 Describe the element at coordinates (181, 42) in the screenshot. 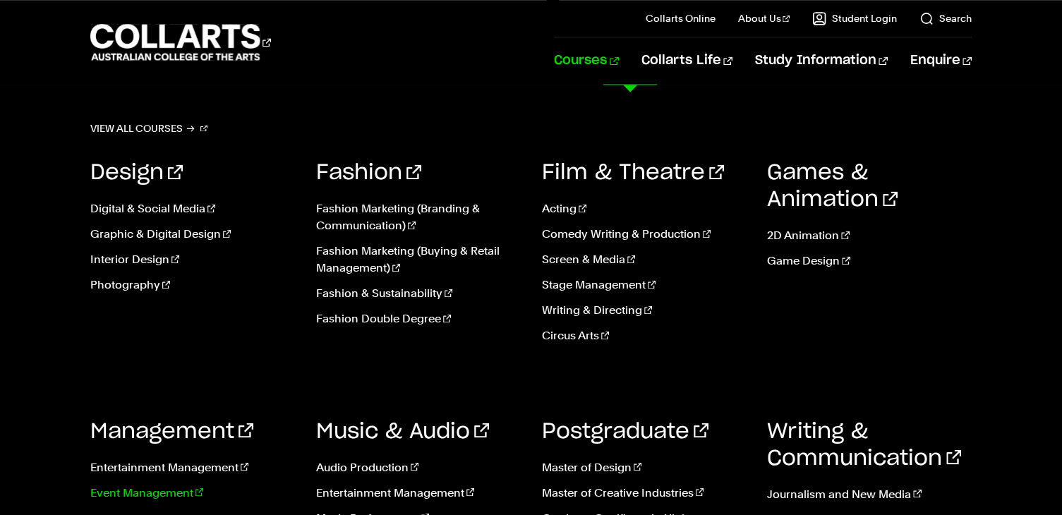

I see `div: Go to homepage` at that location.